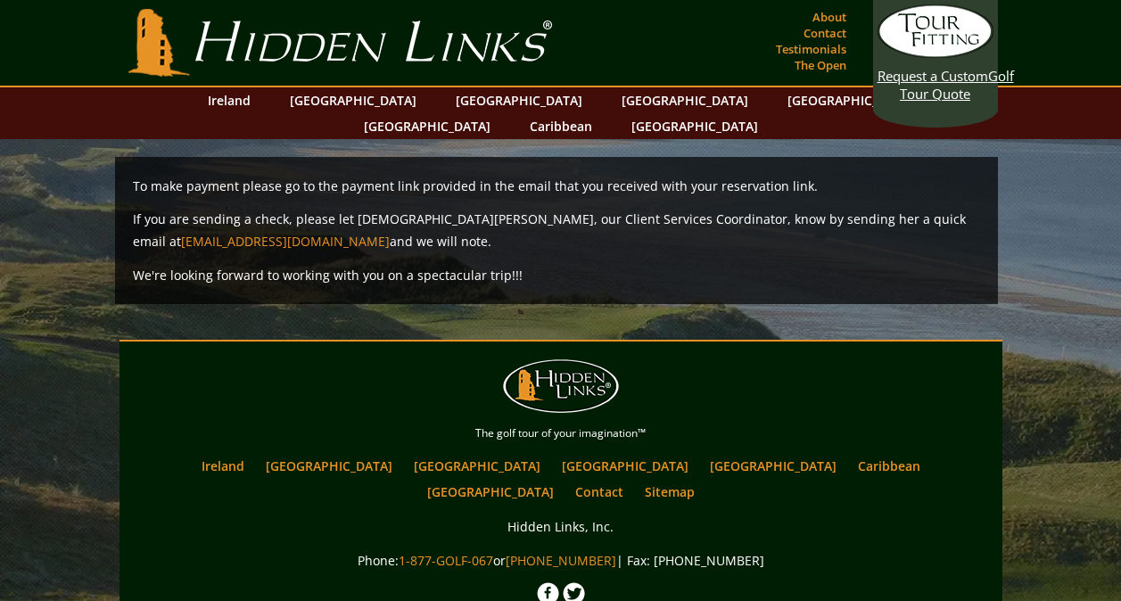 The width and height of the screenshot is (1121, 601). What do you see at coordinates (561, 433) in the screenshot?
I see `p: The golf tour of your imagination™` at bounding box center [561, 433].